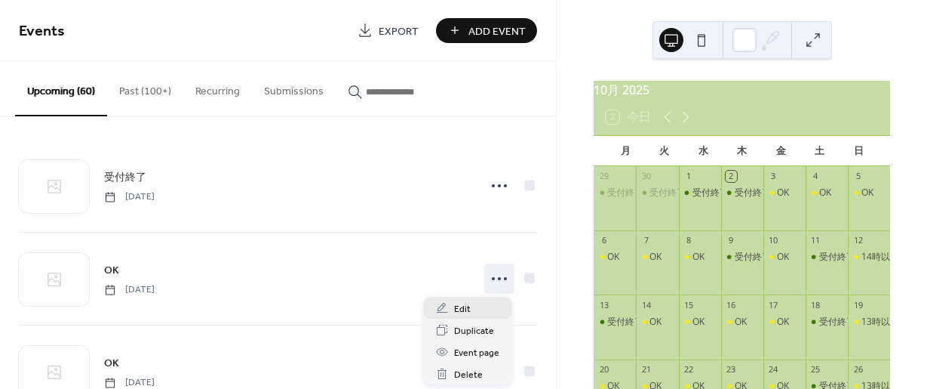 The height and width of the screenshot is (389, 927). I want to click on div: 13, so click(604, 304).